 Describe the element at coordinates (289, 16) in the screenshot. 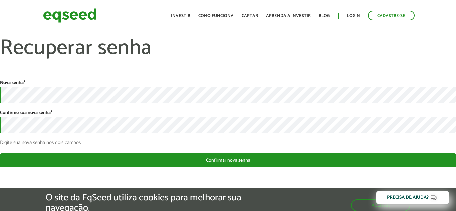

I see `a: Aprenda a investir` at that location.